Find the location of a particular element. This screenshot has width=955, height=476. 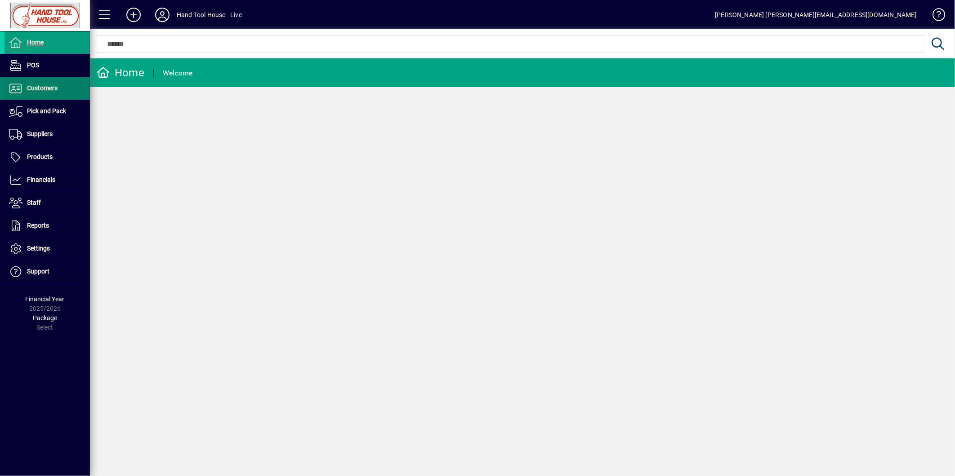

a: Support is located at coordinates (47, 272).